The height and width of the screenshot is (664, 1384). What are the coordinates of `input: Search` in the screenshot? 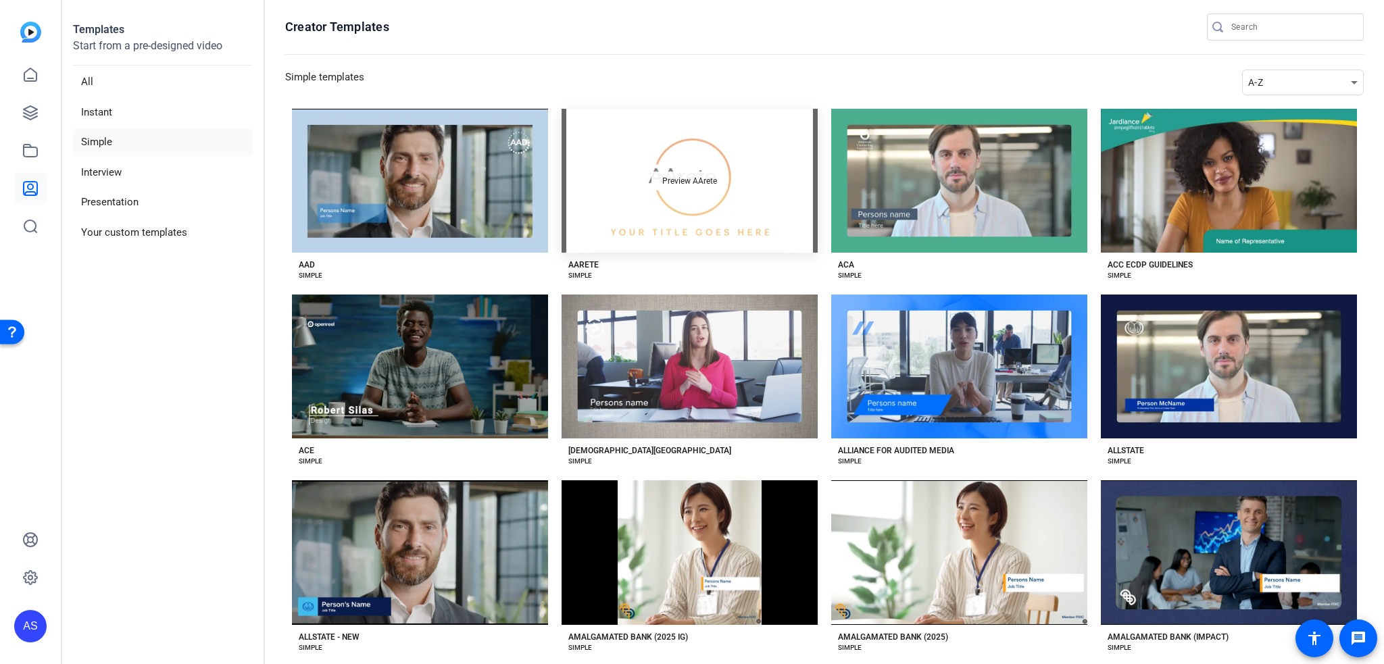 It's located at (1292, 27).